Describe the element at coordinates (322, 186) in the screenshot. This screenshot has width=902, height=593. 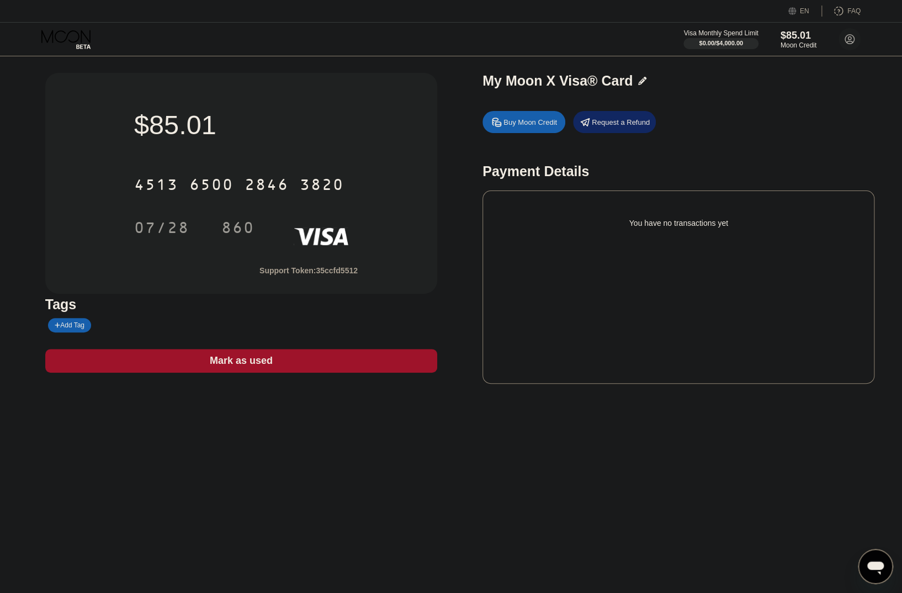
I see `div: 3820` at that location.